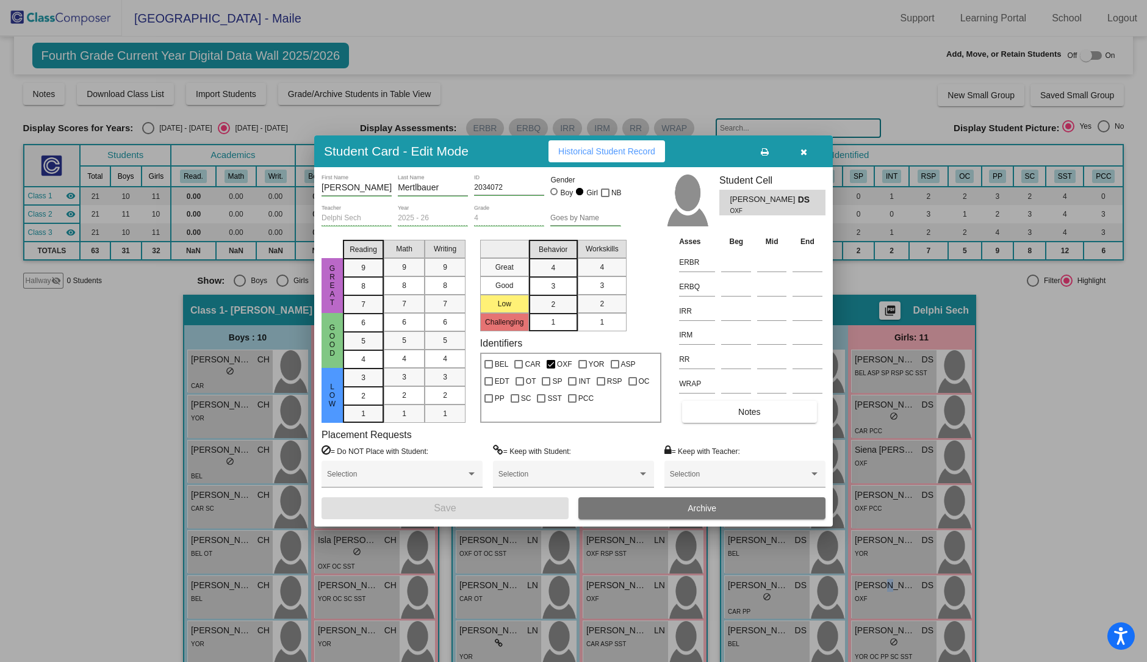  Describe the element at coordinates (333, 286) in the screenshot. I see `span: Great` at that location.